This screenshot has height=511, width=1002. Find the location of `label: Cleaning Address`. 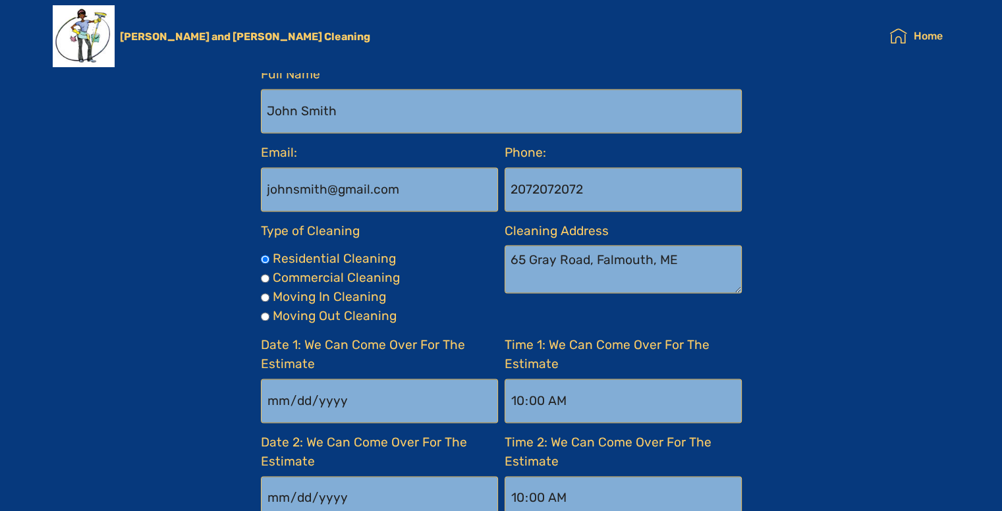

label: Cleaning Address is located at coordinates (556, 231).